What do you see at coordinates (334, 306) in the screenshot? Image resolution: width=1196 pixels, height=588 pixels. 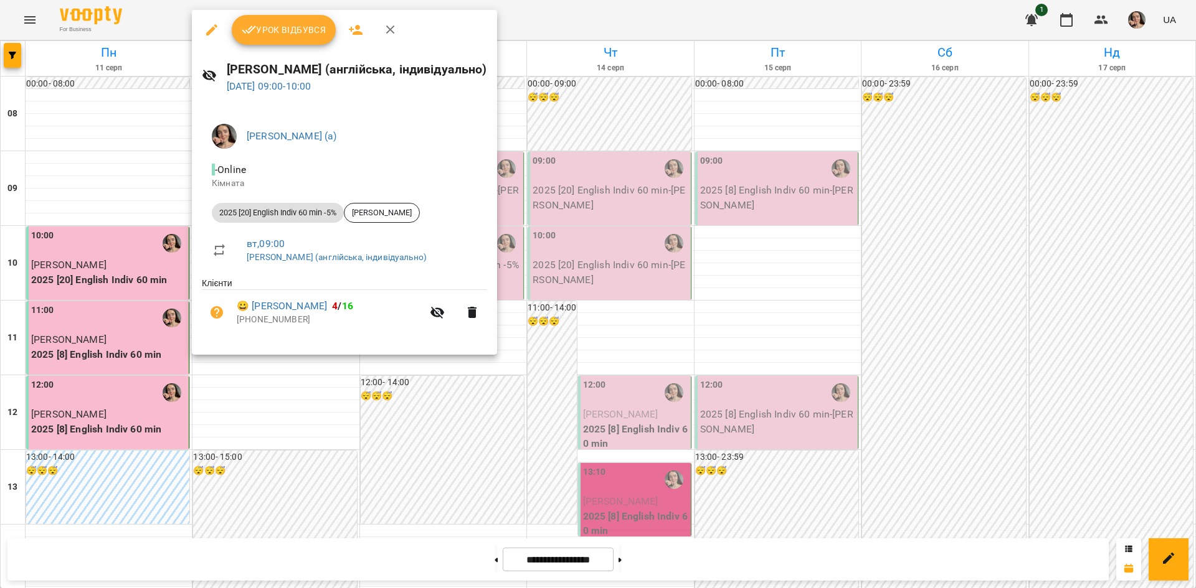 I see `span: 4` at bounding box center [334, 306].